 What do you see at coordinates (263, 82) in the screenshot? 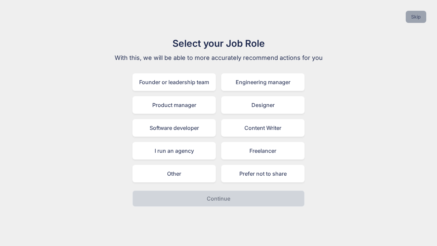
I see `div: Engineering manager` at bounding box center [263, 82].